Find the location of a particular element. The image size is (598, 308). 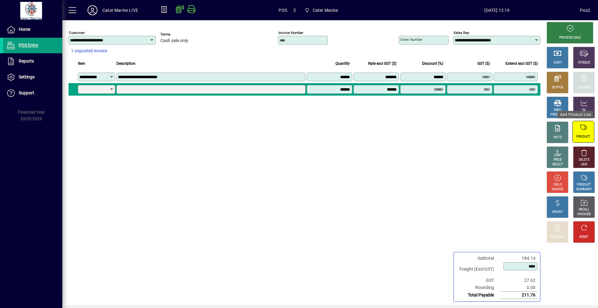

span: Item is located at coordinates (82, 64).